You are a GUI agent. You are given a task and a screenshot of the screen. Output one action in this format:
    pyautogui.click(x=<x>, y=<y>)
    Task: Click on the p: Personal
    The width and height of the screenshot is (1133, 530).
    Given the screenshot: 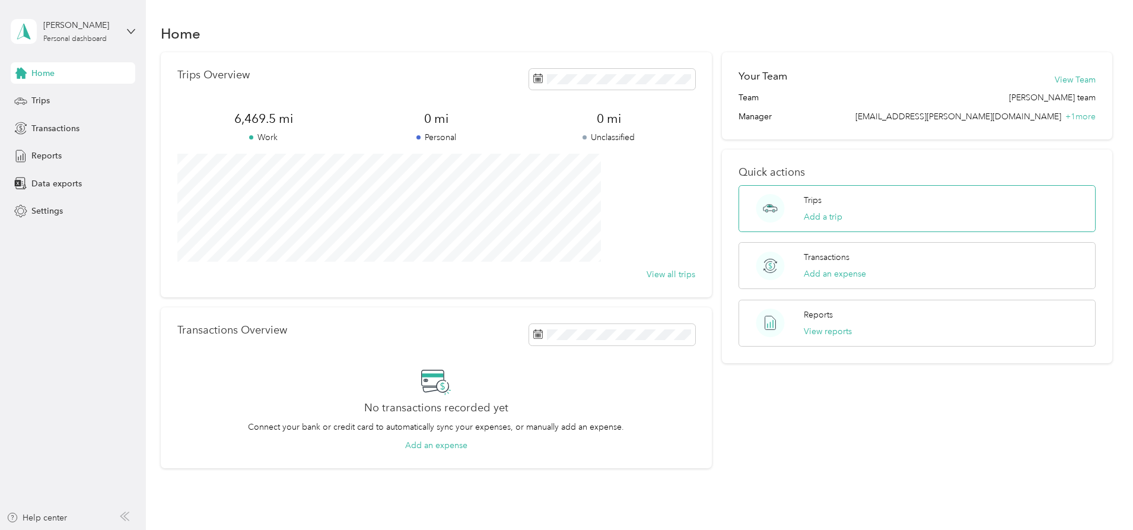 What is the action you would take?
    pyautogui.click(x=436, y=137)
    